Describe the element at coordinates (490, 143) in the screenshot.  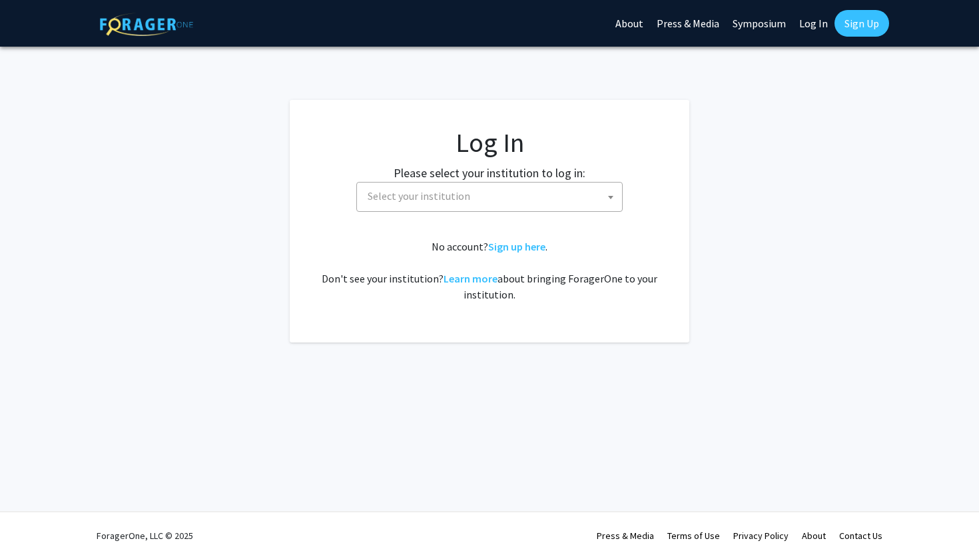
I see `h1: Log In` at that location.